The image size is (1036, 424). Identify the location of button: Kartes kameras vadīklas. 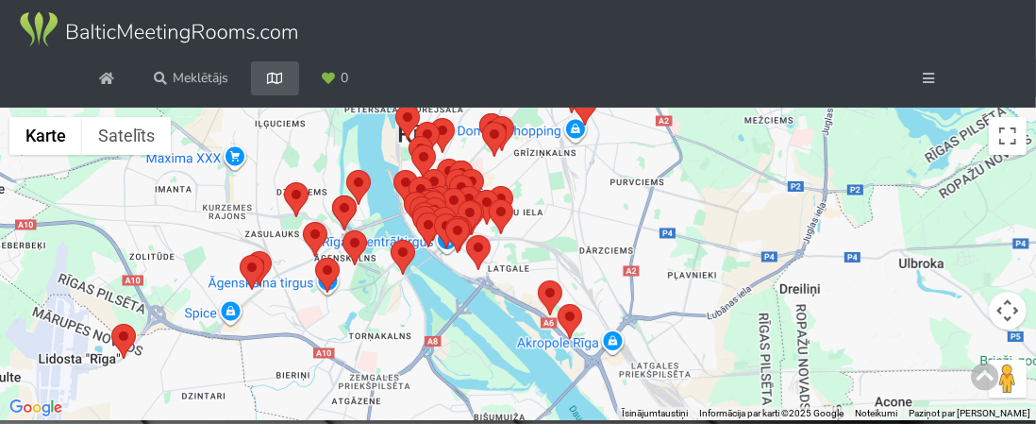
(1008, 310).